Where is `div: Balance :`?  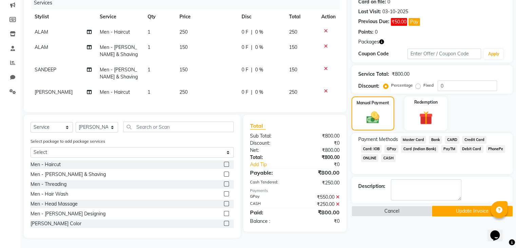
div: Balance : is located at coordinates (270, 221).